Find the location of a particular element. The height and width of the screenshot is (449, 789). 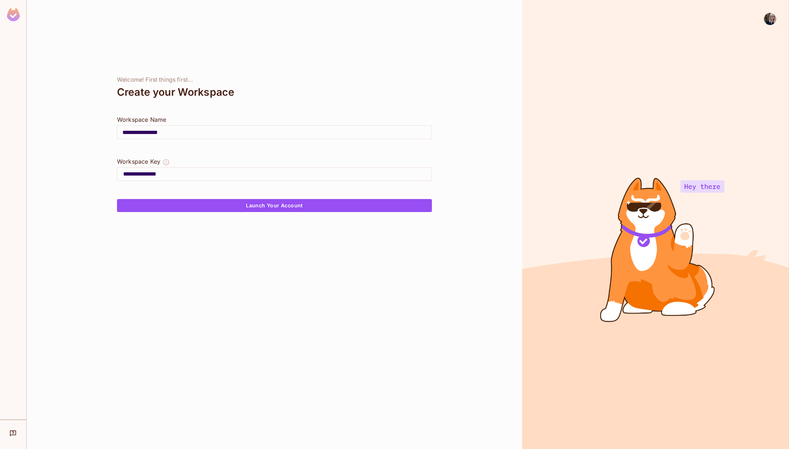

div: Workspace Name is located at coordinates (274, 119).